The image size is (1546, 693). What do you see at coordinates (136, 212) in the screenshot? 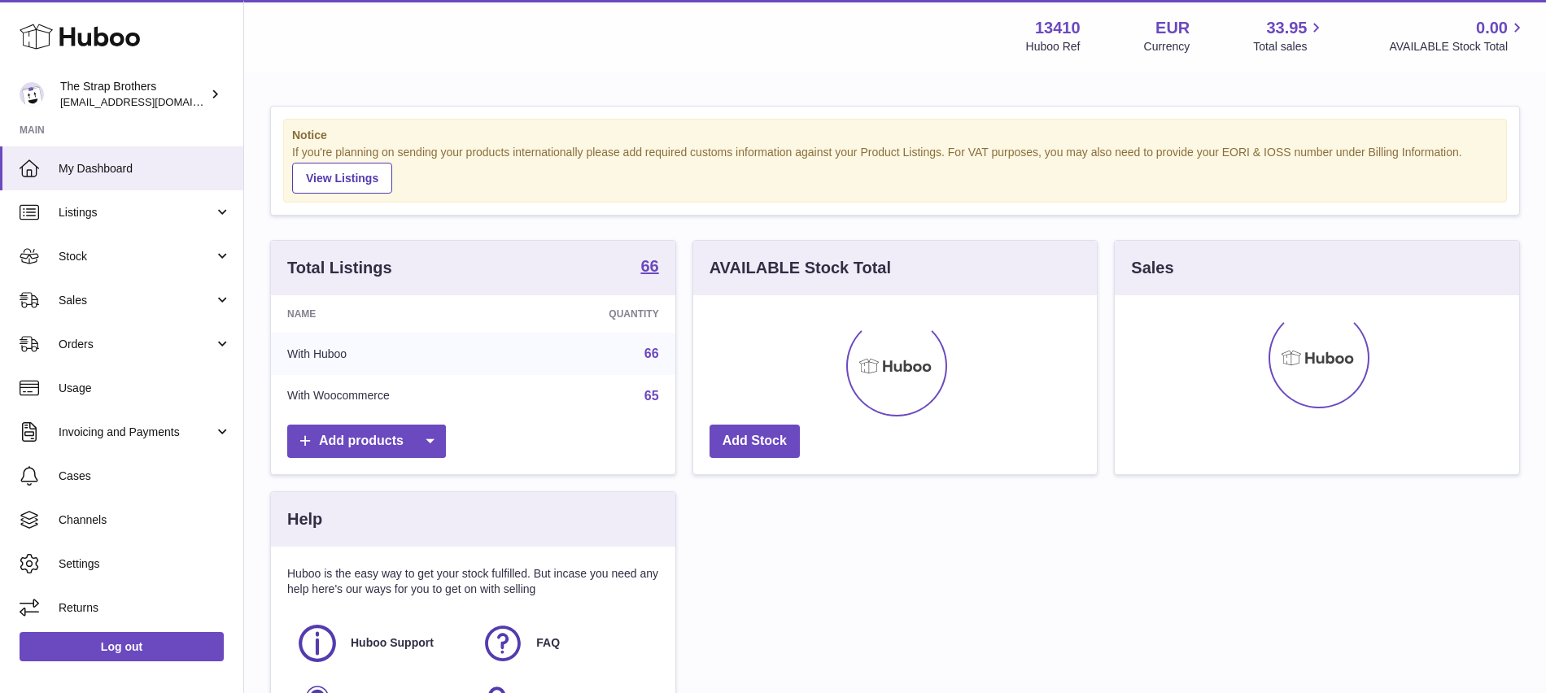
I see `span: Listings` at bounding box center [136, 212].